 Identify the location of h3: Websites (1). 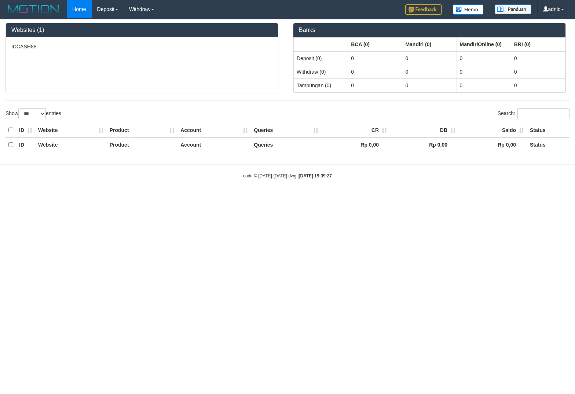
(142, 30).